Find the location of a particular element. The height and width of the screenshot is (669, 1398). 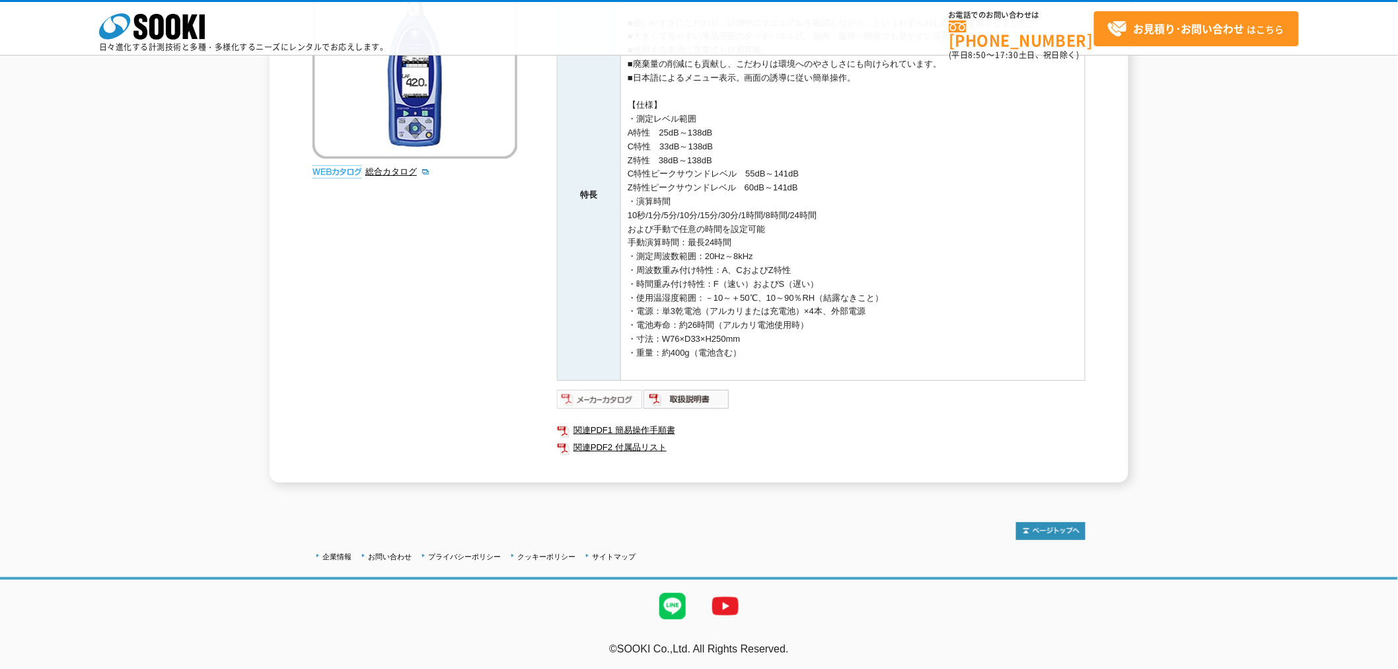

a: お見積り･お問い合わせはこちら is located at coordinates (1196, 28).